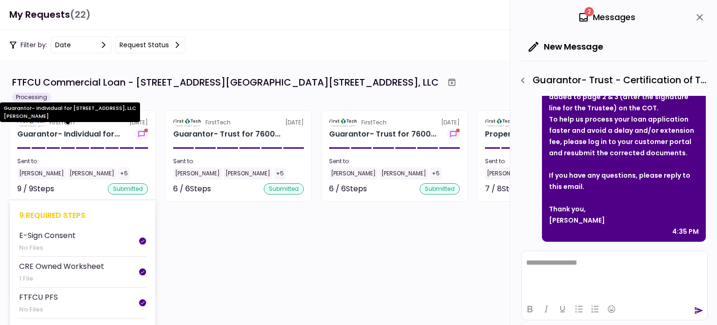 Image resolution: width=717 pixels, height=325 pixels. I want to click on div: Messages, so click(607, 17).